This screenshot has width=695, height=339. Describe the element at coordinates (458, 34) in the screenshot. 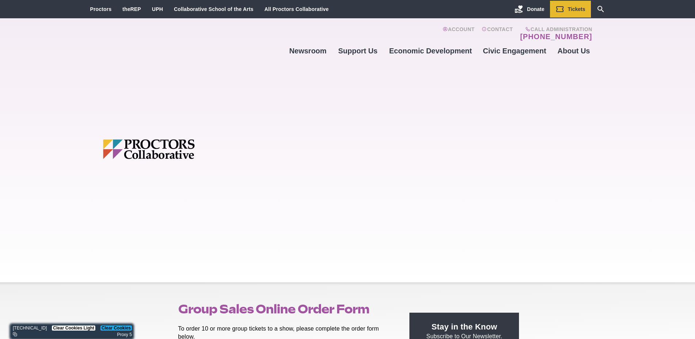

I see `a: Account` at that location.